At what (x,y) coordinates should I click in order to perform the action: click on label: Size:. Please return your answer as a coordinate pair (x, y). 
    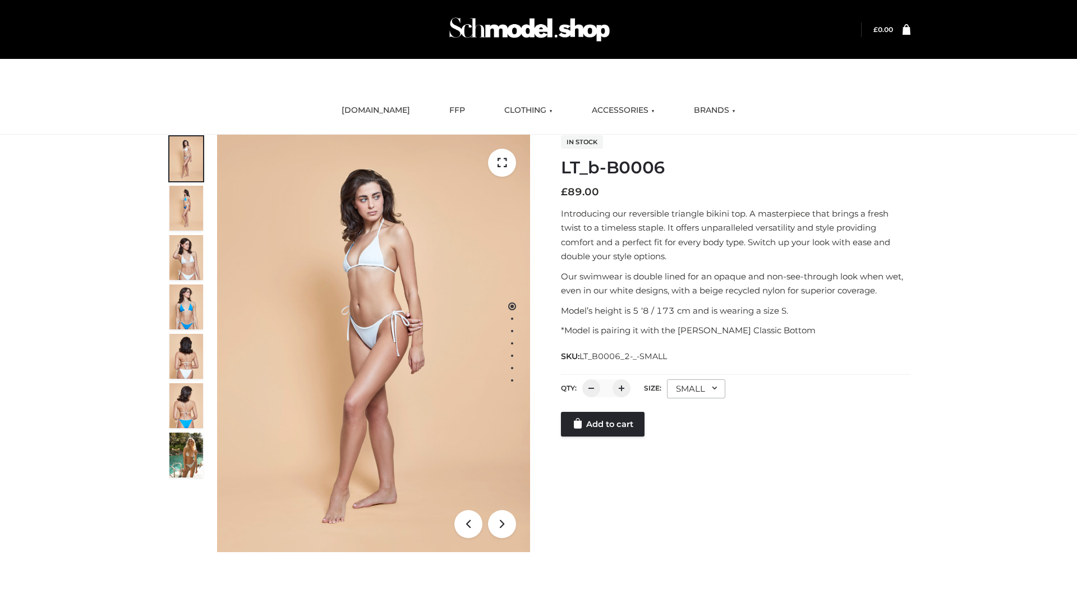
    Looking at the image, I should click on (652, 387).